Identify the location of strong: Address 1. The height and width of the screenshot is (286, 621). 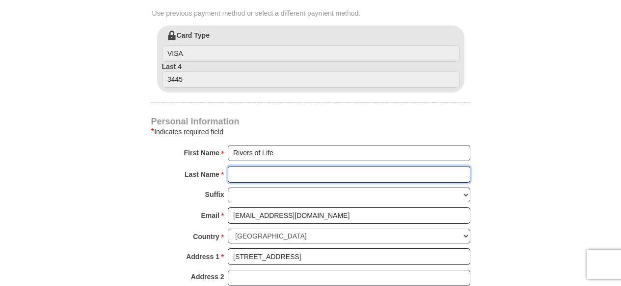
(203, 257).